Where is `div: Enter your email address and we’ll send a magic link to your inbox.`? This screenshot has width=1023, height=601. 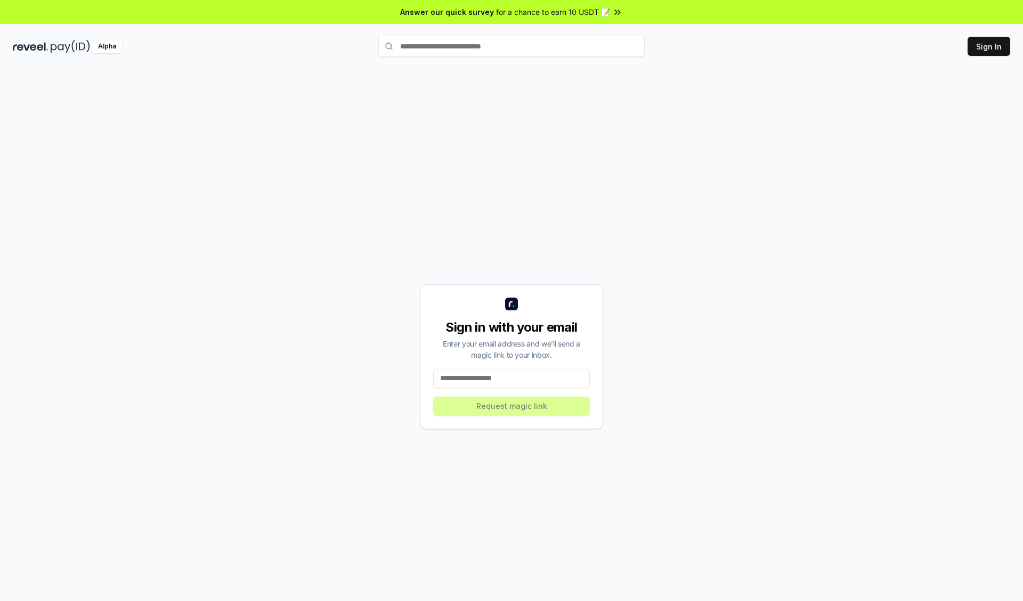 div: Enter your email address and we’ll send a magic link to your inbox. is located at coordinates (511, 349).